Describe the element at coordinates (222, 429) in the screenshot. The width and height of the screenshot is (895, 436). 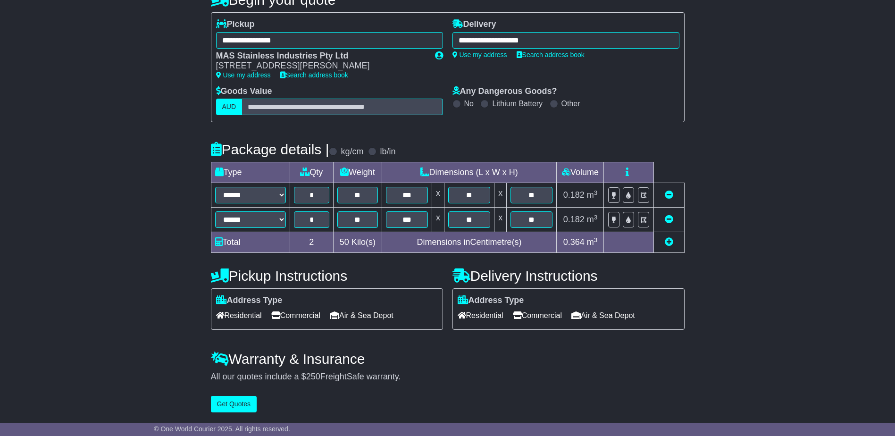
I see `span: © One World Courier 2025. All rights reserved.` at that location.